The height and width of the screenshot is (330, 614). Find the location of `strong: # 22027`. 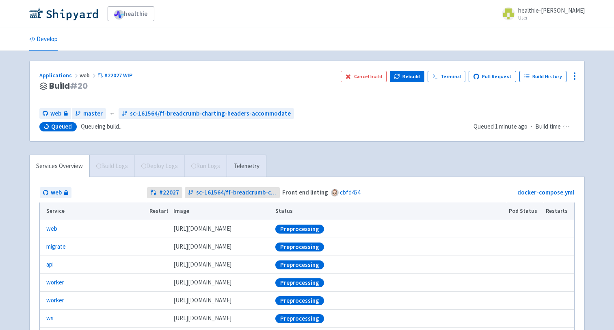

strong: # 22027 is located at coordinates (169, 192).